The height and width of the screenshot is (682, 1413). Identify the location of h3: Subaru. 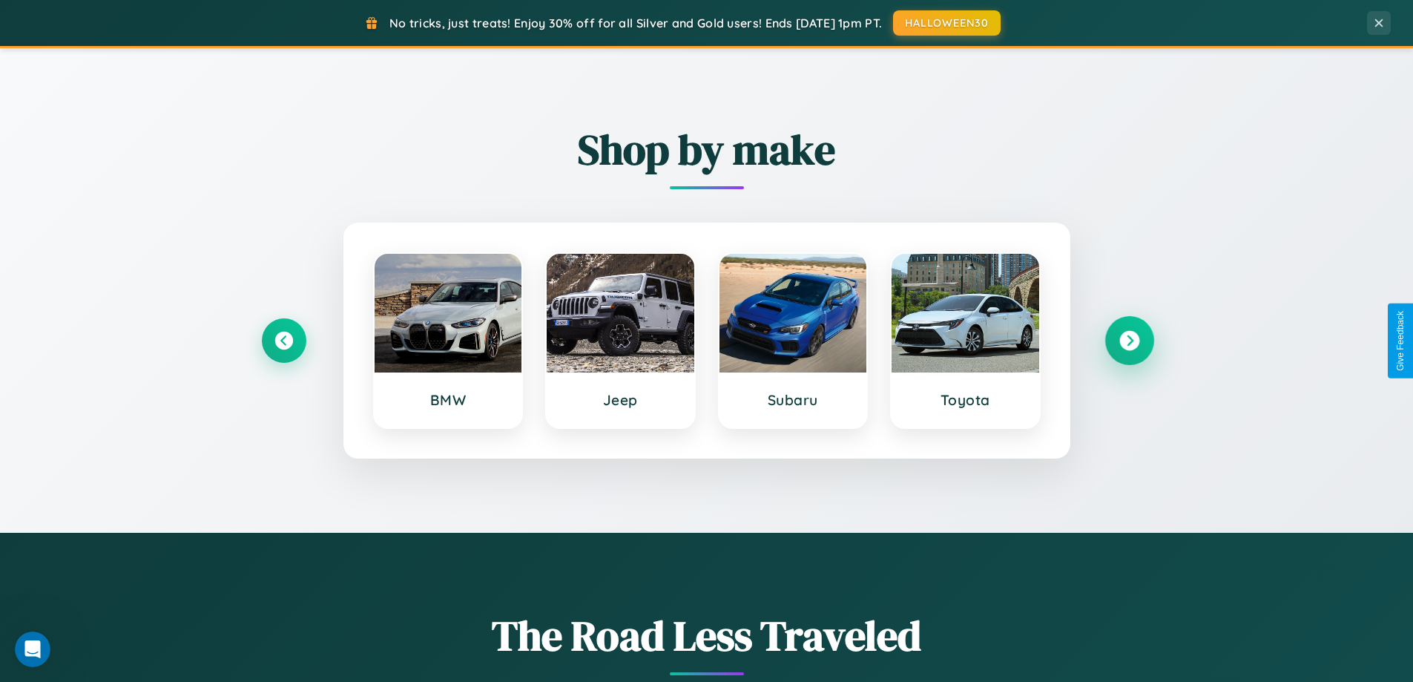
(793, 400).